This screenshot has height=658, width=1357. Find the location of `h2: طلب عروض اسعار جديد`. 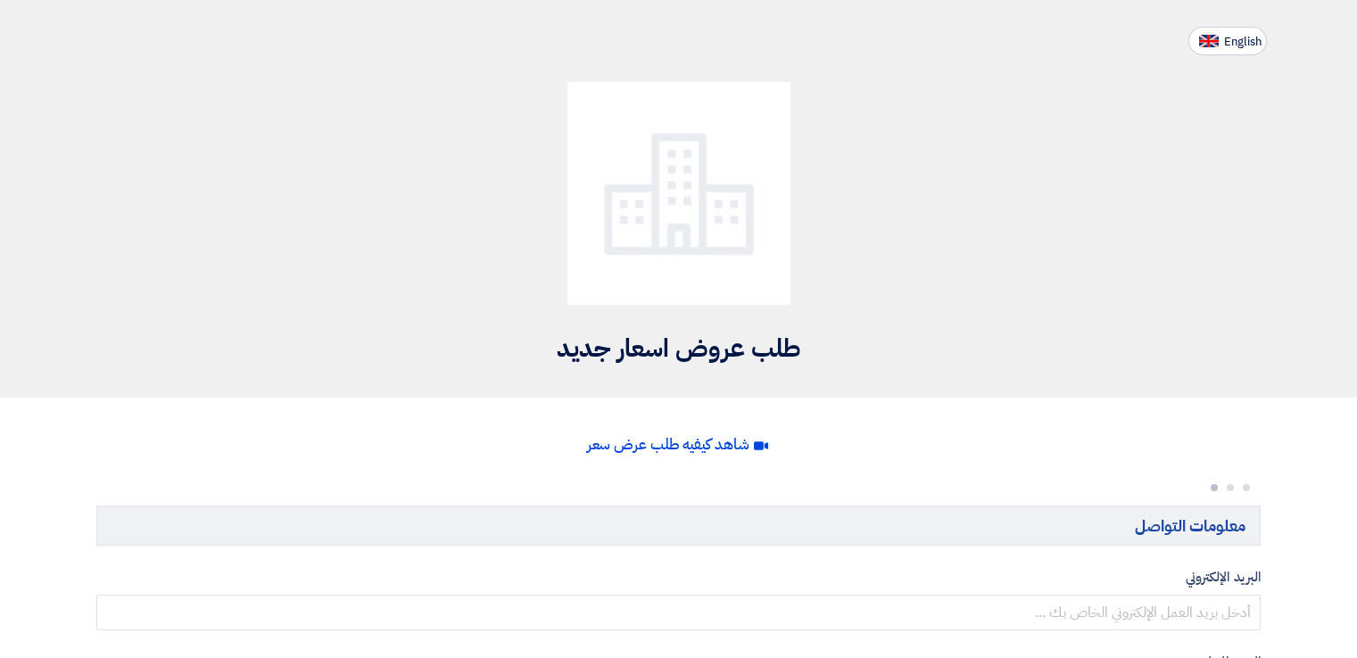

h2: طلب عروض اسعار جديد is located at coordinates (678, 349).